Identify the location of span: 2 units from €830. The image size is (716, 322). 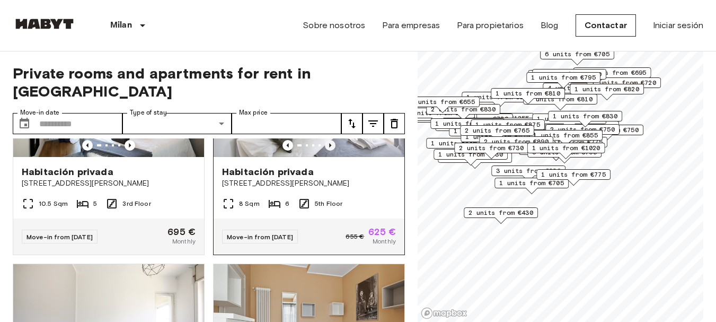
(463, 109).